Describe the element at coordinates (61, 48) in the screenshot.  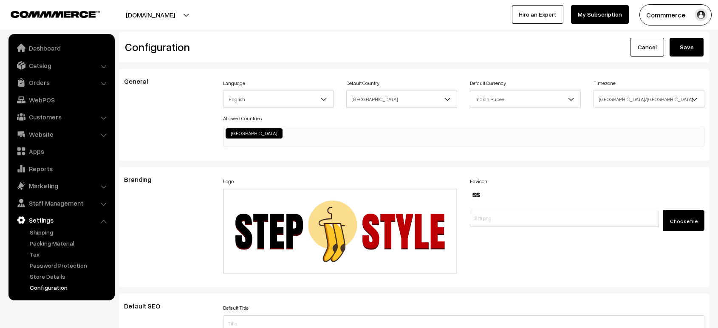
I see `a: Dashboard` at that location.